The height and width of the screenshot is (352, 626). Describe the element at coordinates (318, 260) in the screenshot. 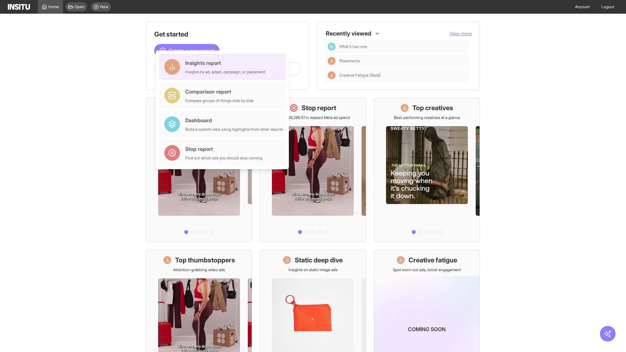

I see `h1: Static deep dive` at that location.